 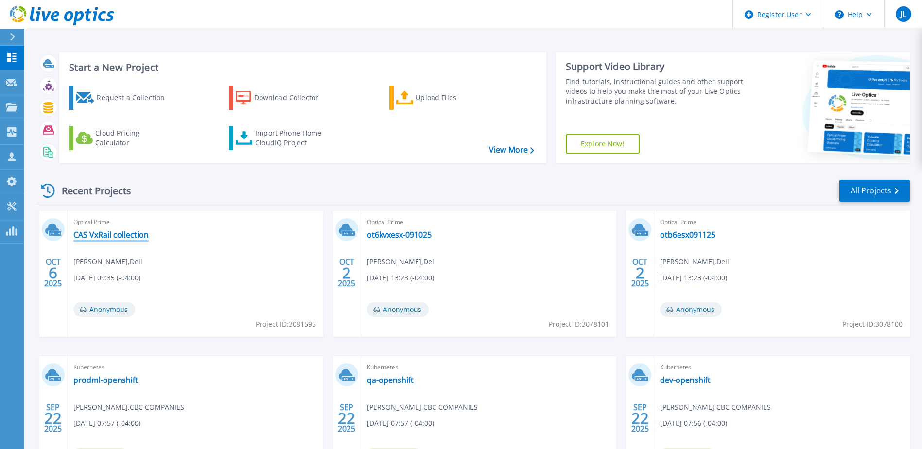 I want to click on span: Project ID: 3078101, so click(x=579, y=324).